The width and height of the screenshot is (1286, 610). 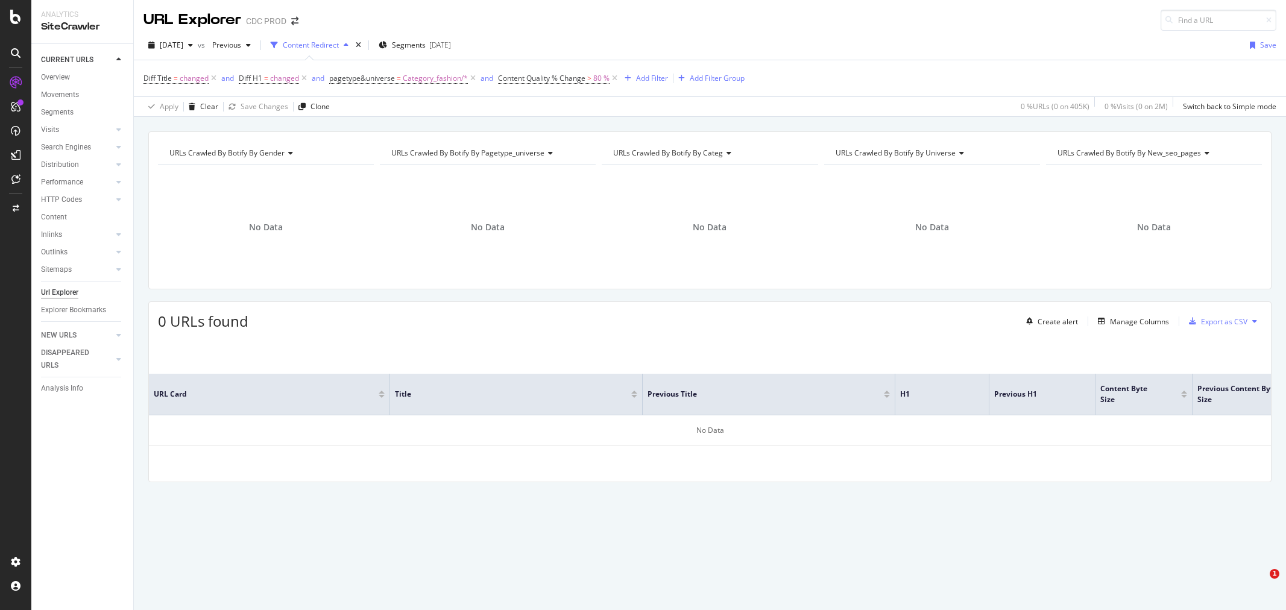 What do you see at coordinates (1227, 107) in the screenshot?
I see `button: Switch back to Simple mode` at bounding box center [1227, 107].